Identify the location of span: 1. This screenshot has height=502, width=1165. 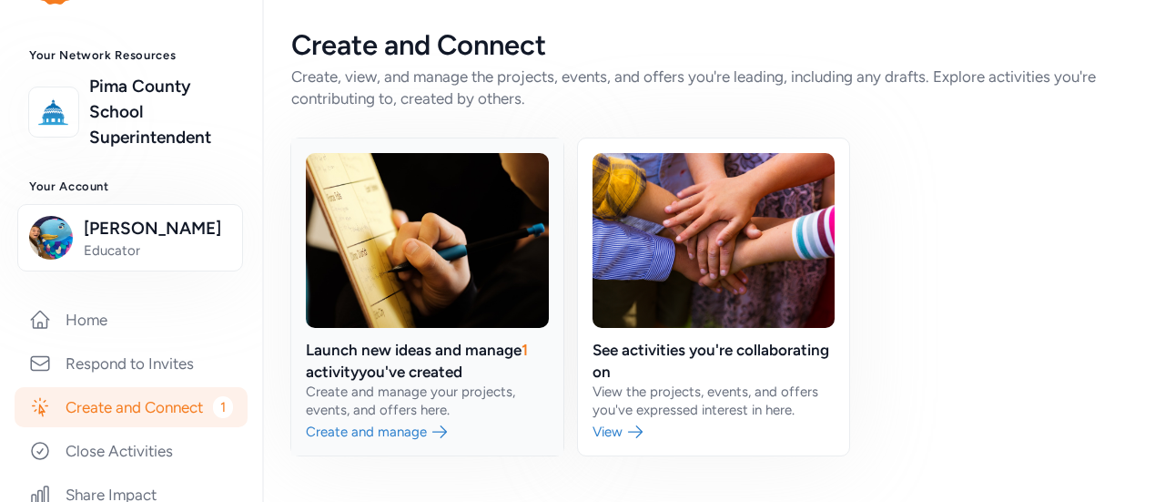
(223, 407).